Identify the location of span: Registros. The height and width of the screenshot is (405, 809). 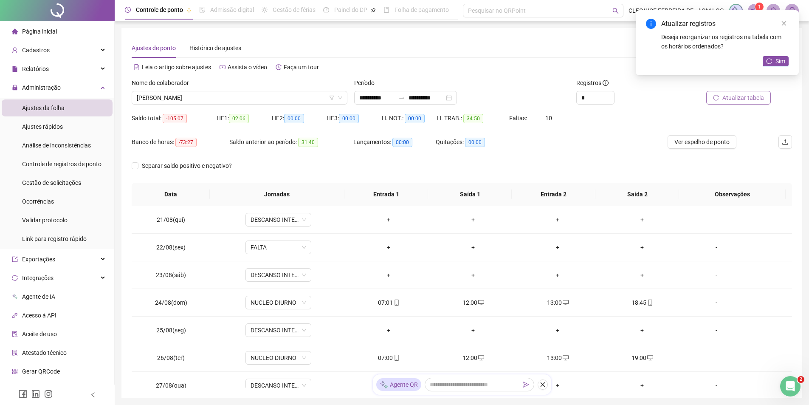
(593, 83).